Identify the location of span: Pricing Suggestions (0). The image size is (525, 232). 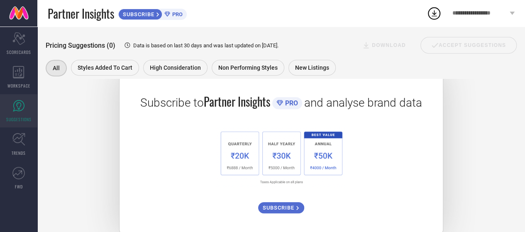
(80, 45).